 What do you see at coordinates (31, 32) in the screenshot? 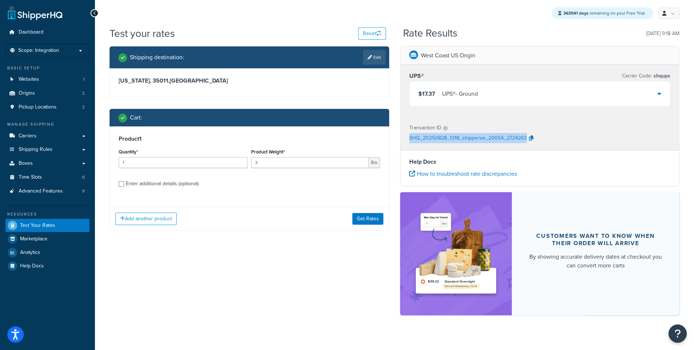
I see `span: Dashboard` at bounding box center [31, 32].